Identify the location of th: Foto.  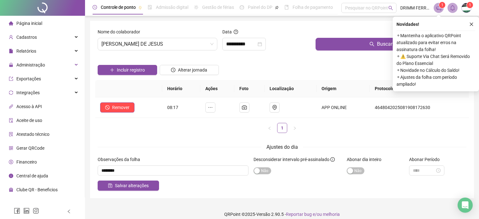
(249, 88).